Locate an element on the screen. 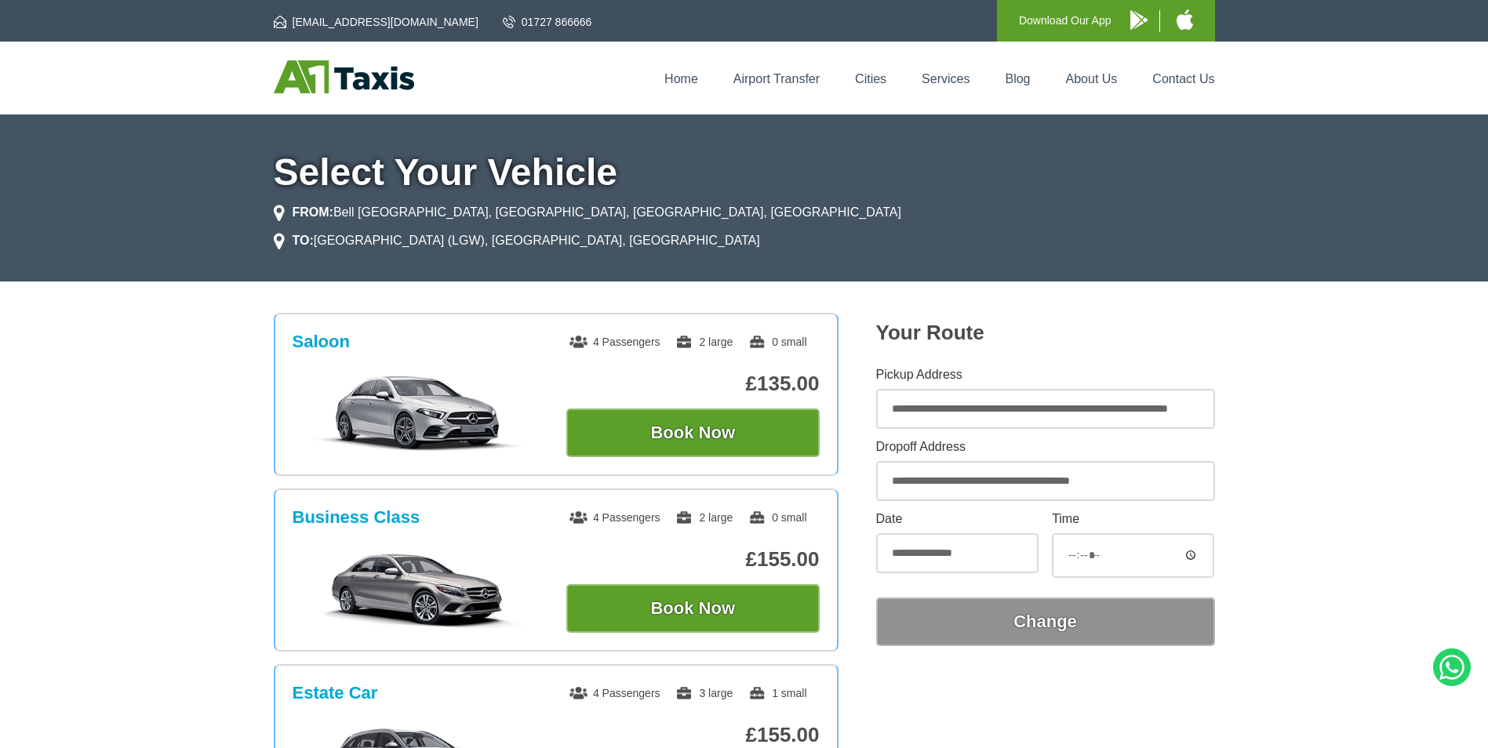 The width and height of the screenshot is (1488, 748). label: Dropoff Address is located at coordinates (1046, 447).